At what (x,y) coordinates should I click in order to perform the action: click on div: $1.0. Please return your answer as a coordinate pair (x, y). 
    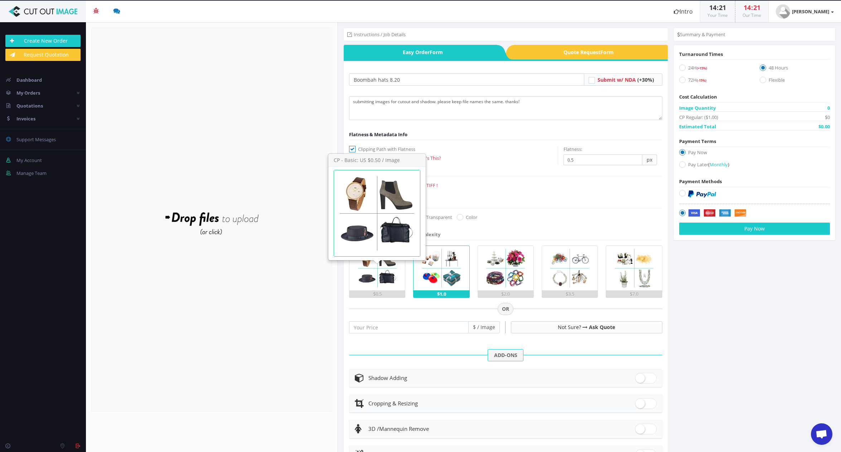
    Looking at the image, I should click on (441, 294).